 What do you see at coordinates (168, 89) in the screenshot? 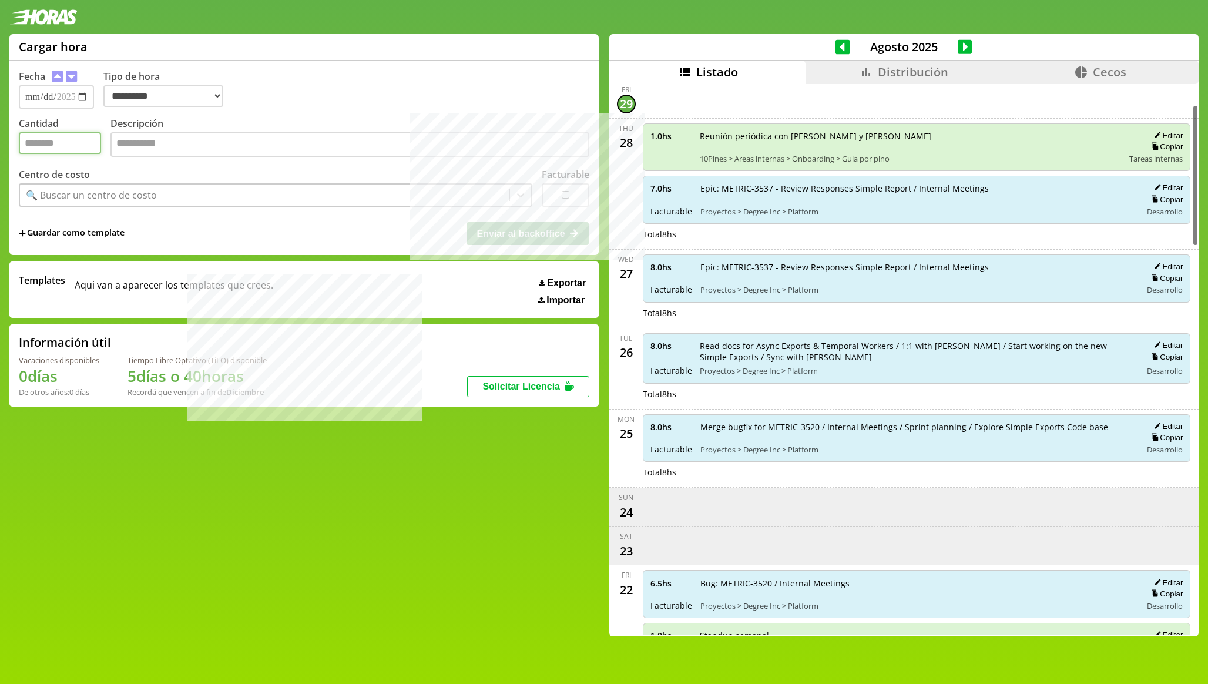
I see `label: Tipo de hora` at bounding box center [168, 89].